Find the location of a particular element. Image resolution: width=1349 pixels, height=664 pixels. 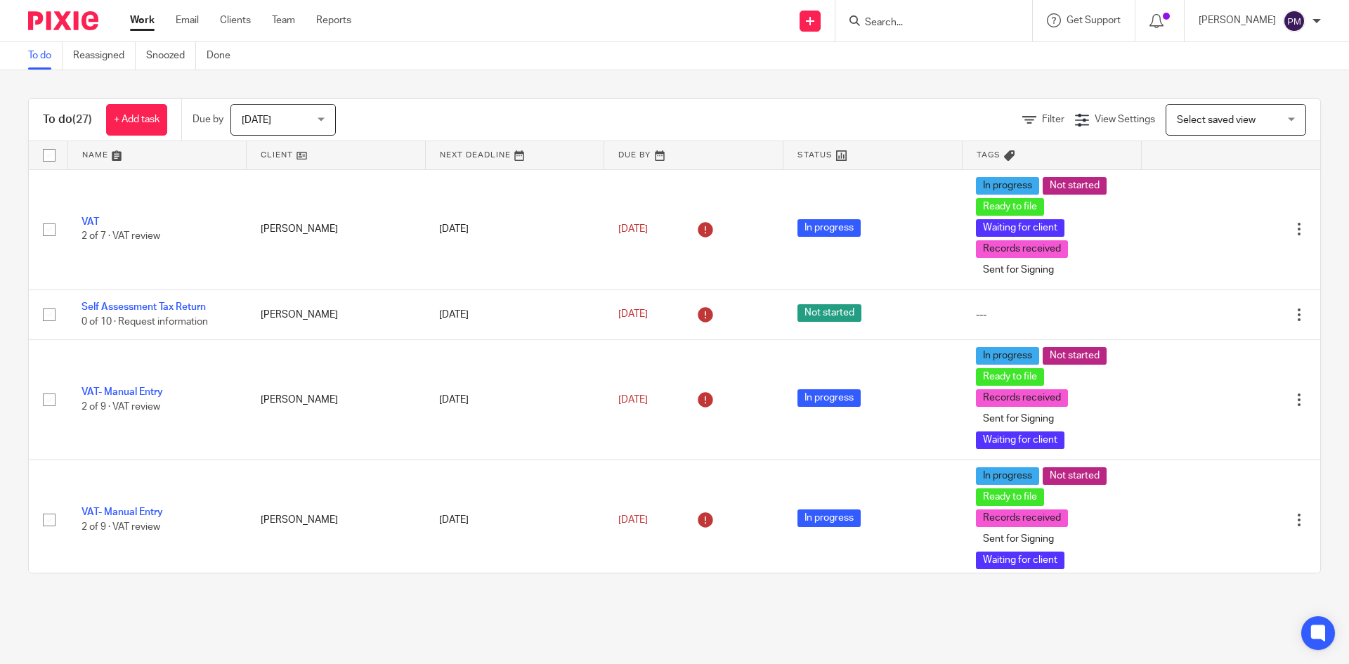

a: Team is located at coordinates (283, 20).